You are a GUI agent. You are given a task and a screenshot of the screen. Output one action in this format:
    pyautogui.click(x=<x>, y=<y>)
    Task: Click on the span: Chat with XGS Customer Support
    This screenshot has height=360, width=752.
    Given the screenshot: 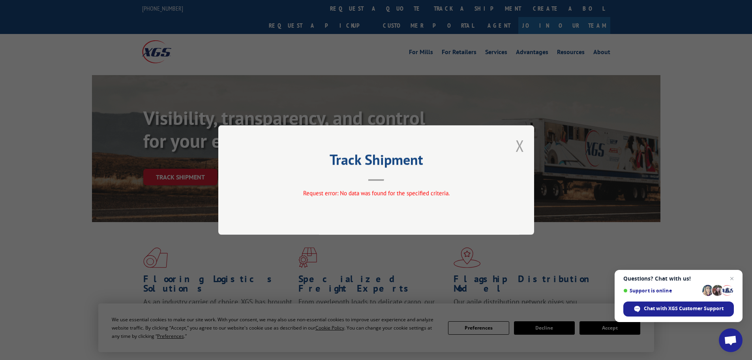 What is the action you would take?
    pyautogui.click(x=684, y=308)
    